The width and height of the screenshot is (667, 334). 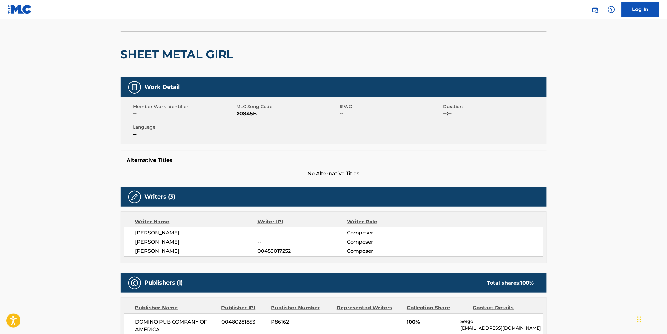 What do you see at coordinates (652, 319) in the screenshot?
I see `div: Chat Widget` at bounding box center [652, 319].